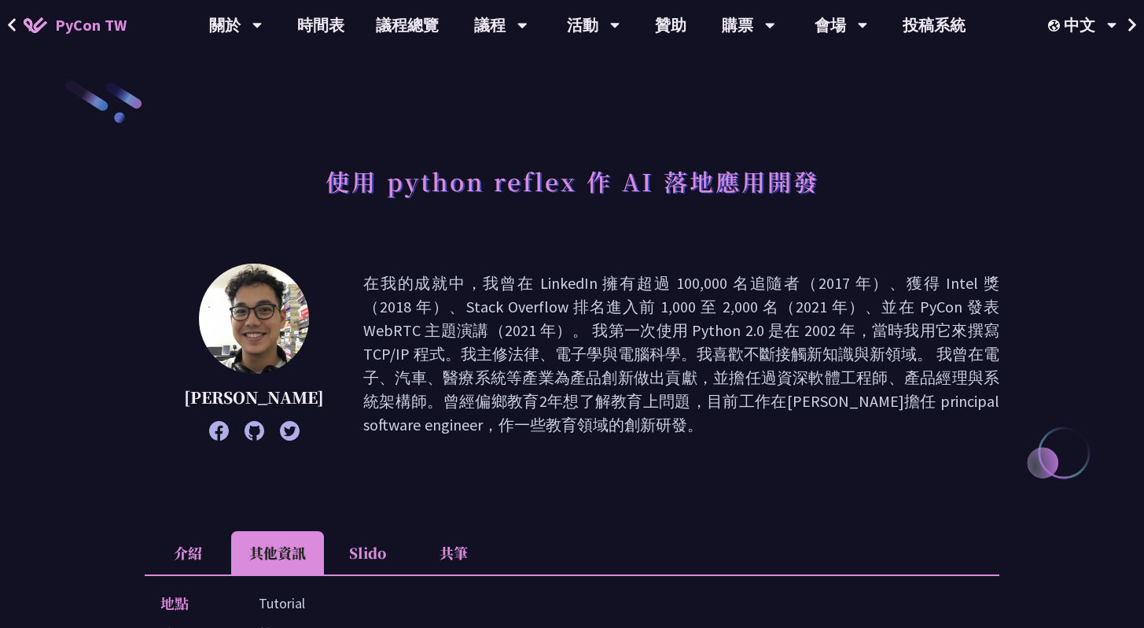 This screenshot has width=1144, height=628. What do you see at coordinates (35, 25) in the screenshot?
I see `img: Home icon of PyCon TW 2025` at bounding box center [35, 25].